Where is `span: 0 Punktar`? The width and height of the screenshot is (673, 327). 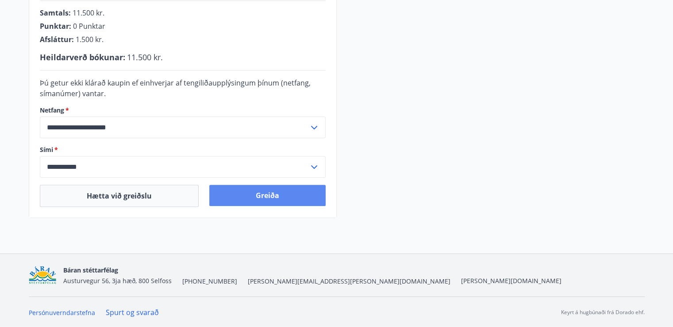
span: 0 Punktar is located at coordinates (89, 26).